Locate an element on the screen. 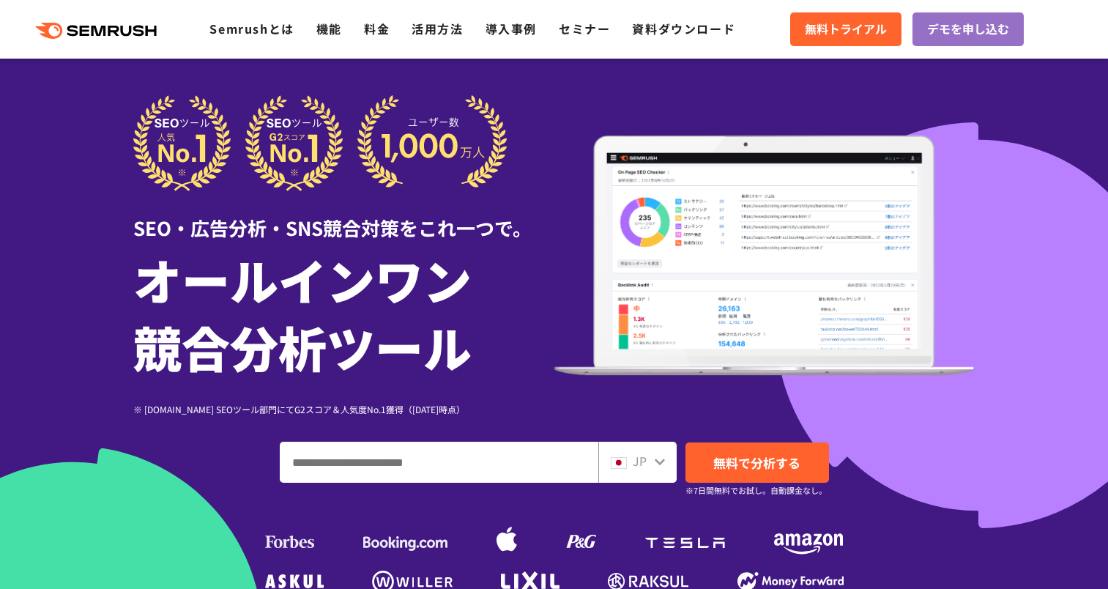  a: 無料トライアル is located at coordinates (846, 29).